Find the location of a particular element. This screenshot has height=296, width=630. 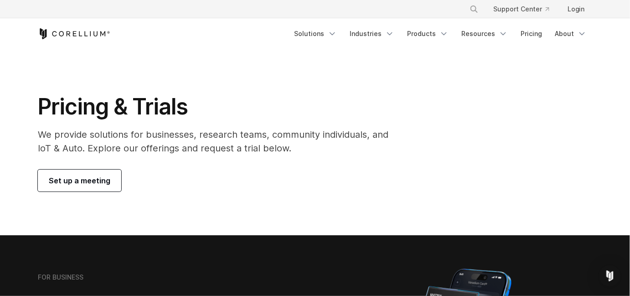

div: Open Intercom Messenger is located at coordinates (610, 276).